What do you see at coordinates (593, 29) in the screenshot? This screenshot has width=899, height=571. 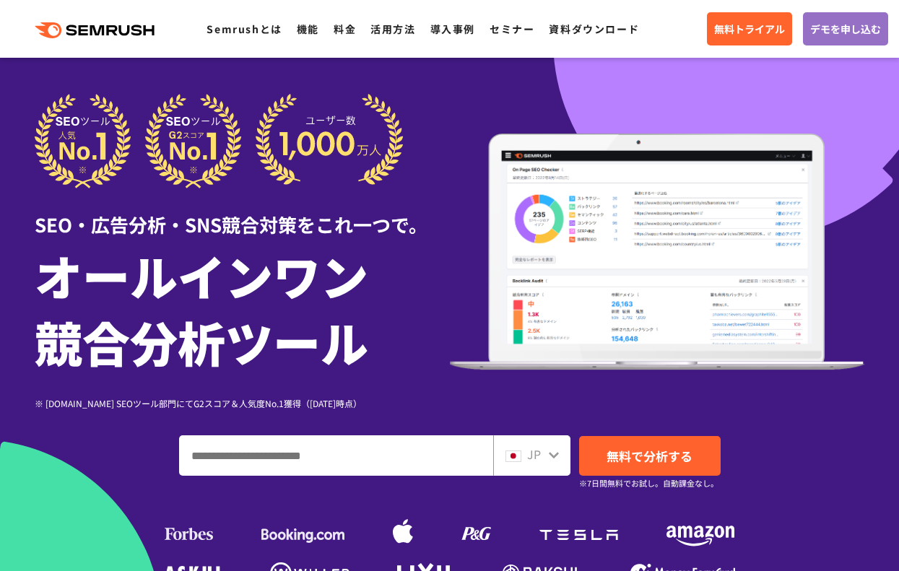 I see `a: 資料ダウンロード` at bounding box center [593, 29].